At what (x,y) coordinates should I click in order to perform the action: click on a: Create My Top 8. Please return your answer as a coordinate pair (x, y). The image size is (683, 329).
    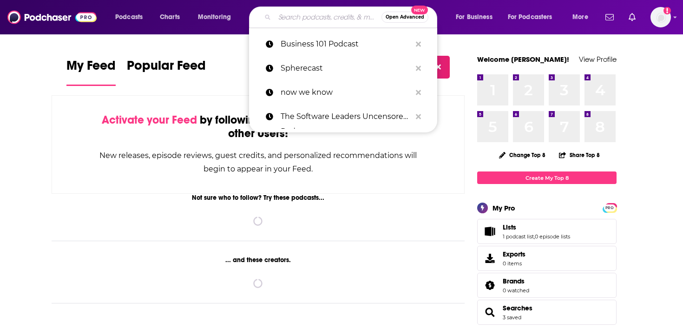
    Looking at the image, I should click on (547, 177).